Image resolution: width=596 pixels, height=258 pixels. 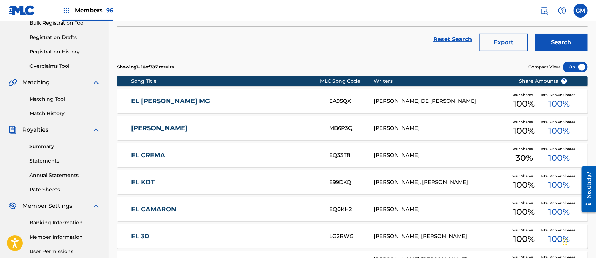 I want to click on a: User Permissions, so click(x=65, y=251).